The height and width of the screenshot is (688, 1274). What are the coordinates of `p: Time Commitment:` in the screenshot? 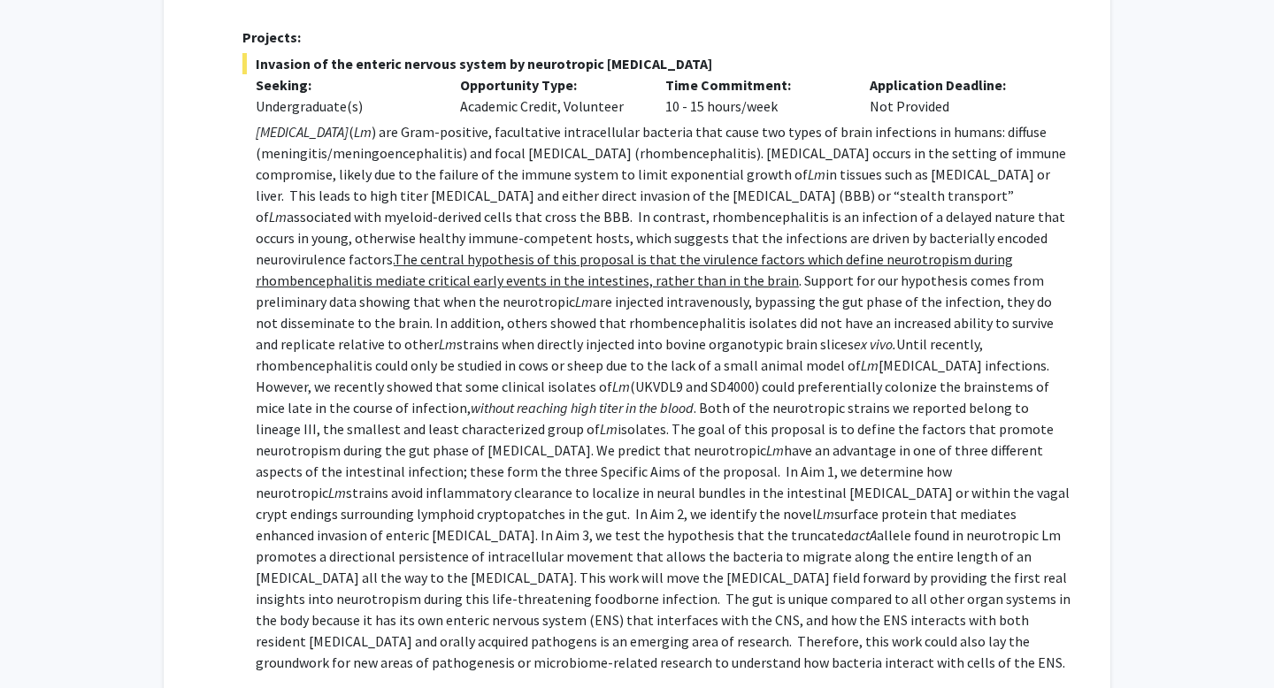 It's located at (755, 85).